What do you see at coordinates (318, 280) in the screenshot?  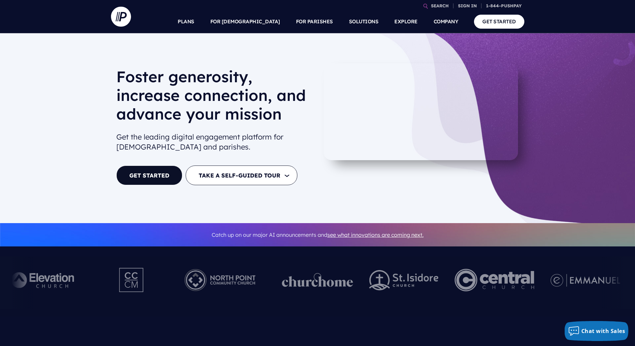 I see `img: pp_logos_1` at bounding box center [318, 280].